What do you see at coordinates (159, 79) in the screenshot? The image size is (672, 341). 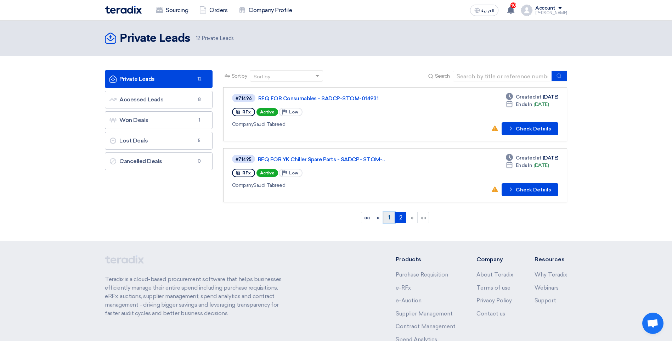 I see `a: Private Leads12` at bounding box center [159, 79].